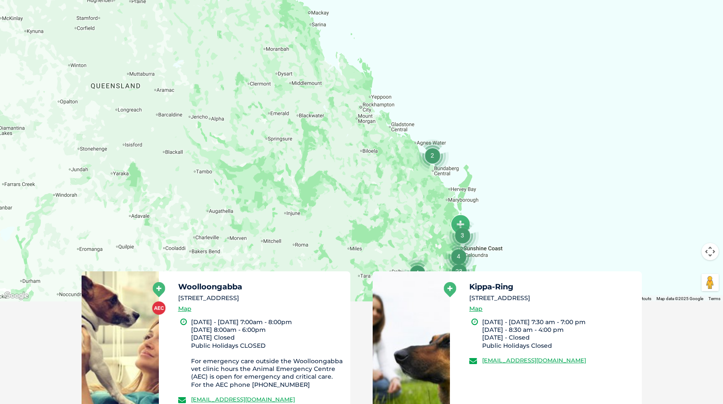 The width and height of the screenshot is (723, 404). What do you see at coordinates (463, 235) in the screenshot?
I see `div: 3` at bounding box center [463, 235].